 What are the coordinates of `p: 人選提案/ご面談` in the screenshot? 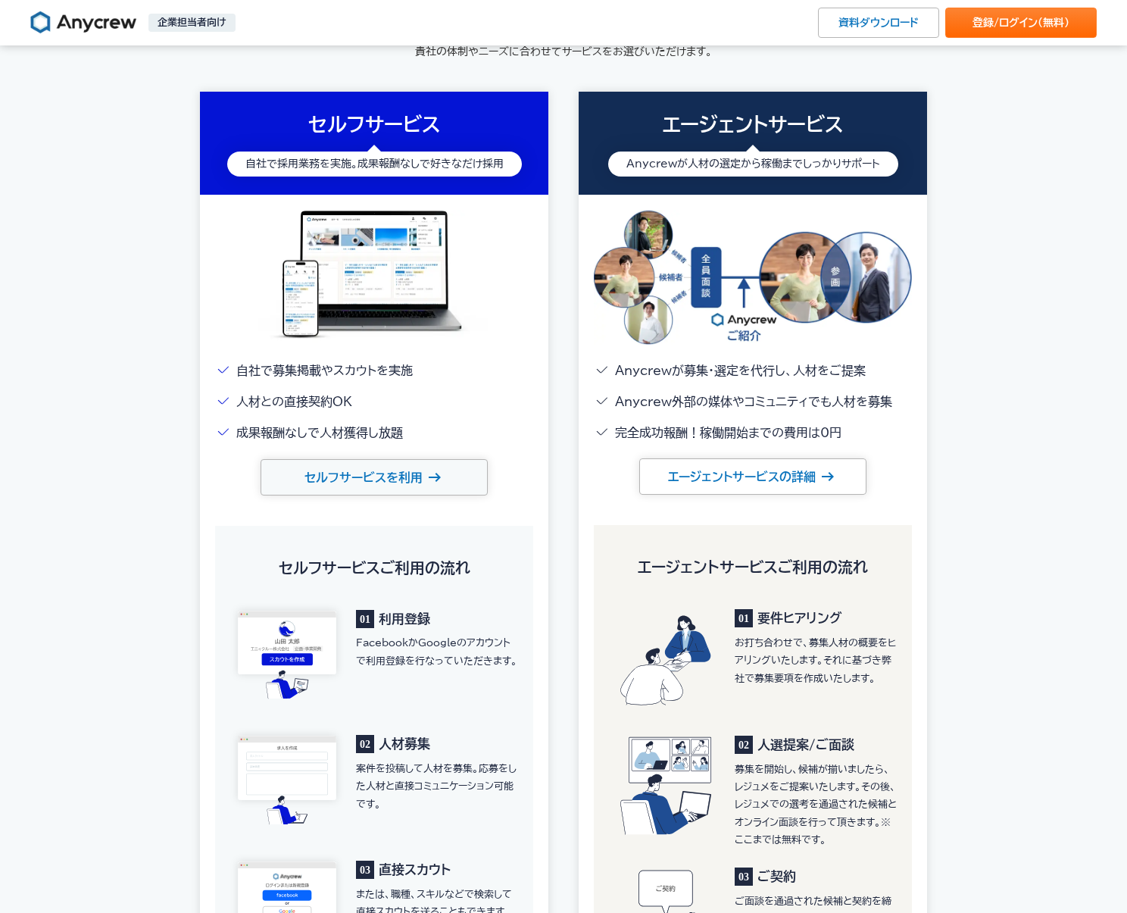 It's located at (816, 744).